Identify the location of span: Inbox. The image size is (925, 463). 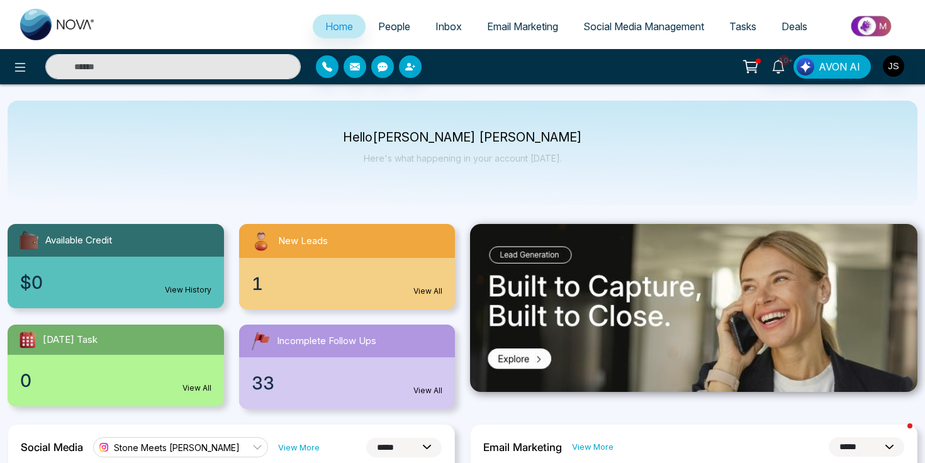
(448, 26).